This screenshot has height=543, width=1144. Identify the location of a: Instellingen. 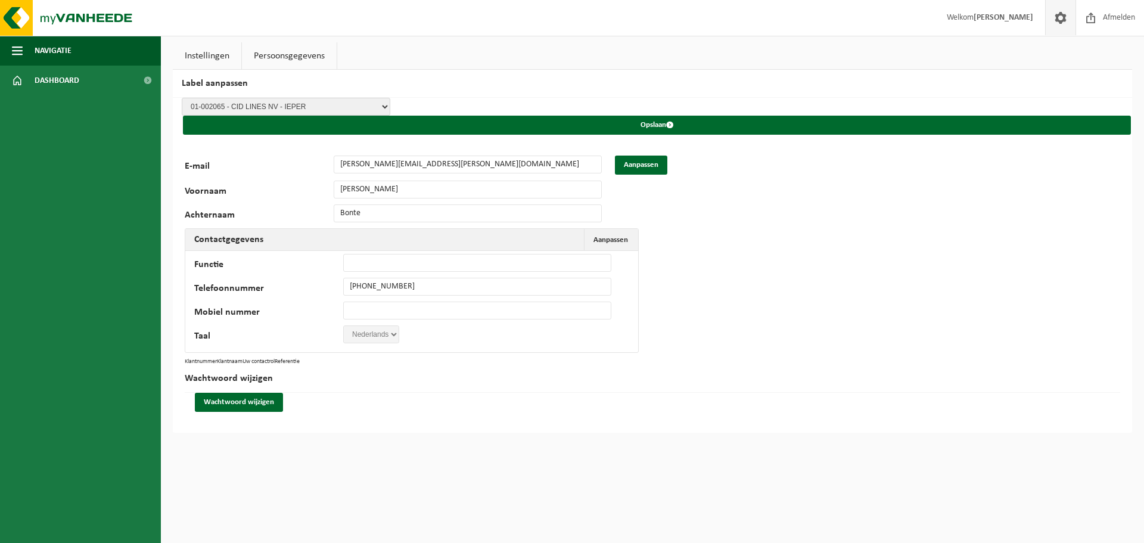
(207, 56).